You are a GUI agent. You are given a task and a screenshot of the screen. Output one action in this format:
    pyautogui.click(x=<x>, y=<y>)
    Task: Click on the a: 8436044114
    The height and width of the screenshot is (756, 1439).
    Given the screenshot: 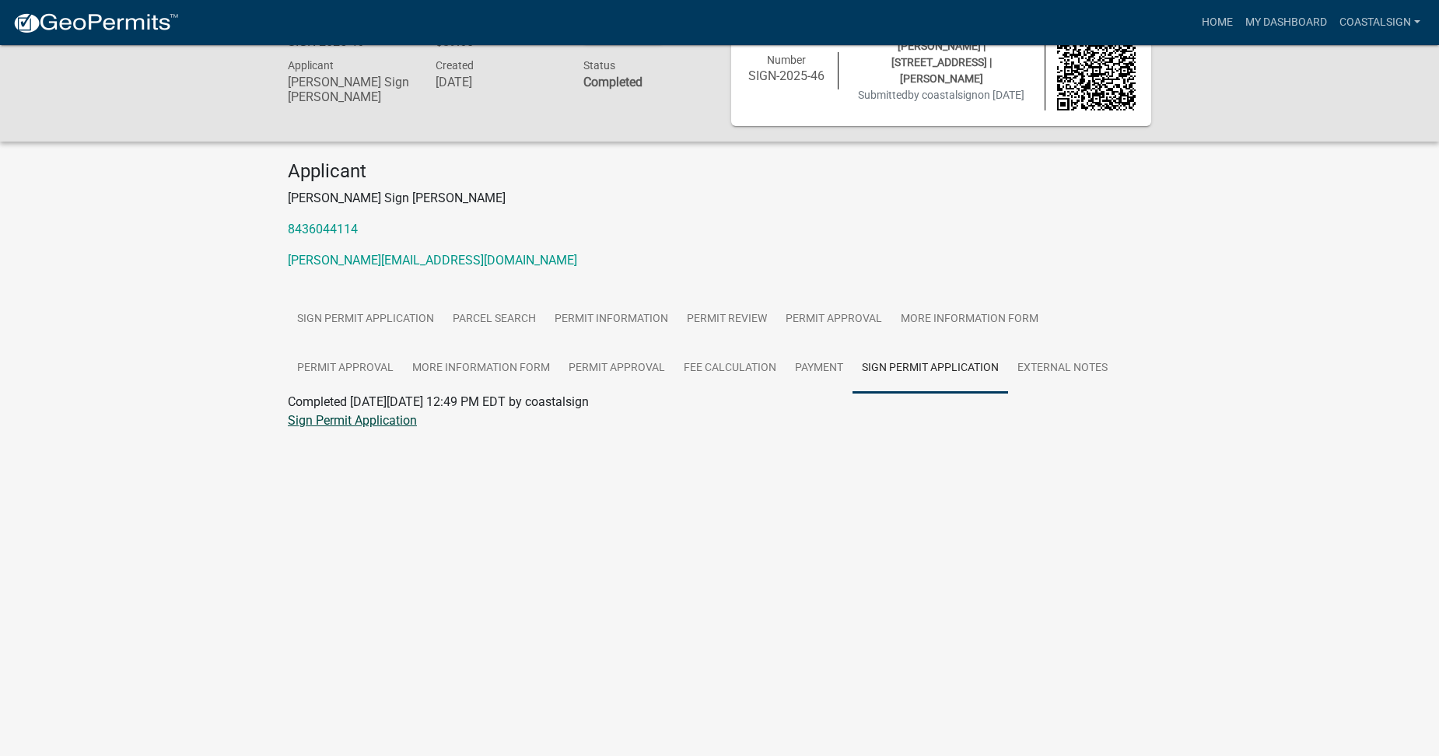 What is the action you would take?
    pyautogui.click(x=323, y=229)
    